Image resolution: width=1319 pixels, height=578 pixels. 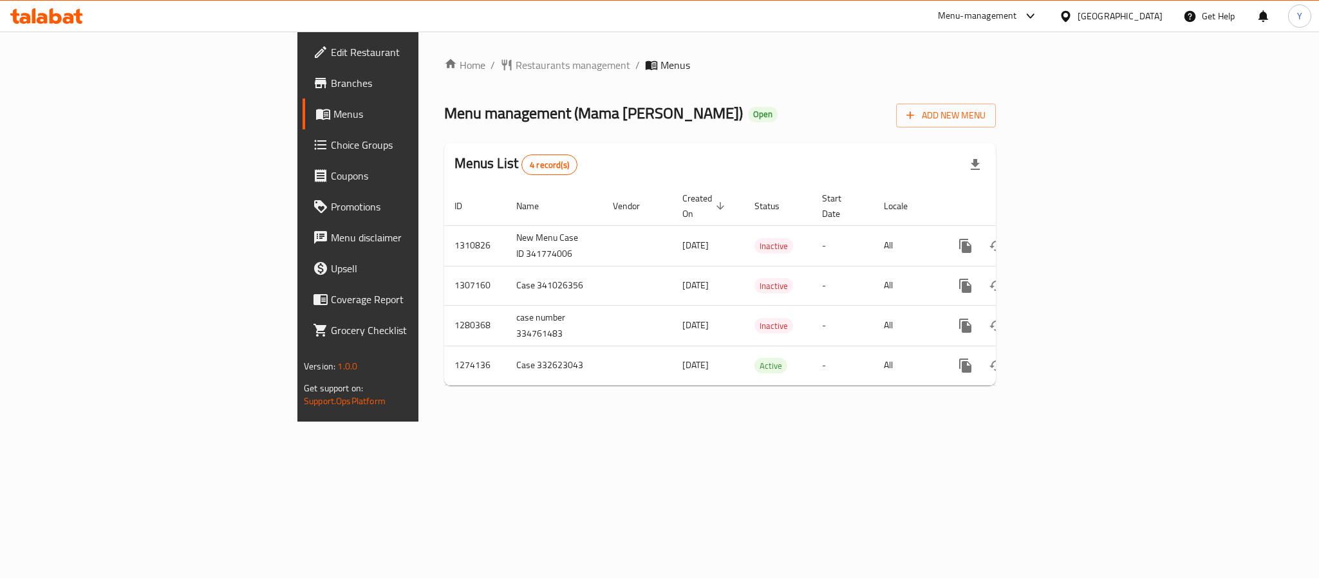 What do you see at coordinates (549, 165) in the screenshot?
I see `span: 4 record(s)` at bounding box center [549, 165].